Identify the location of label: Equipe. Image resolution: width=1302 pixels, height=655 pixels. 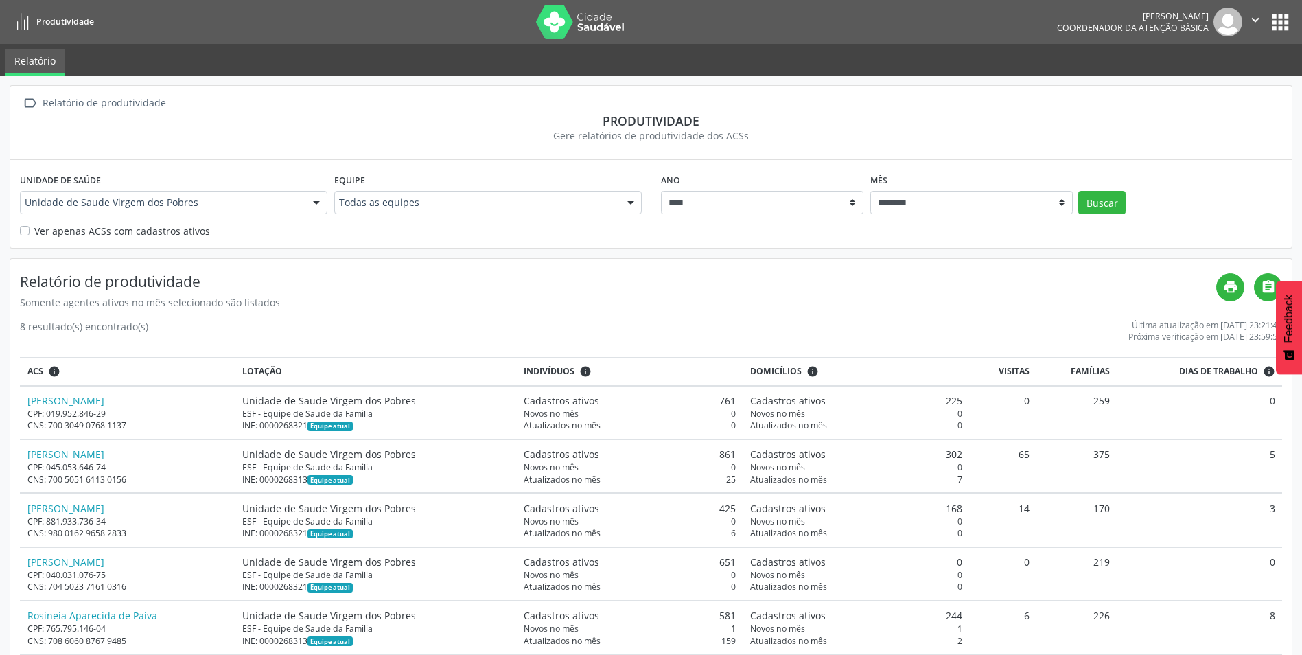
(349, 180).